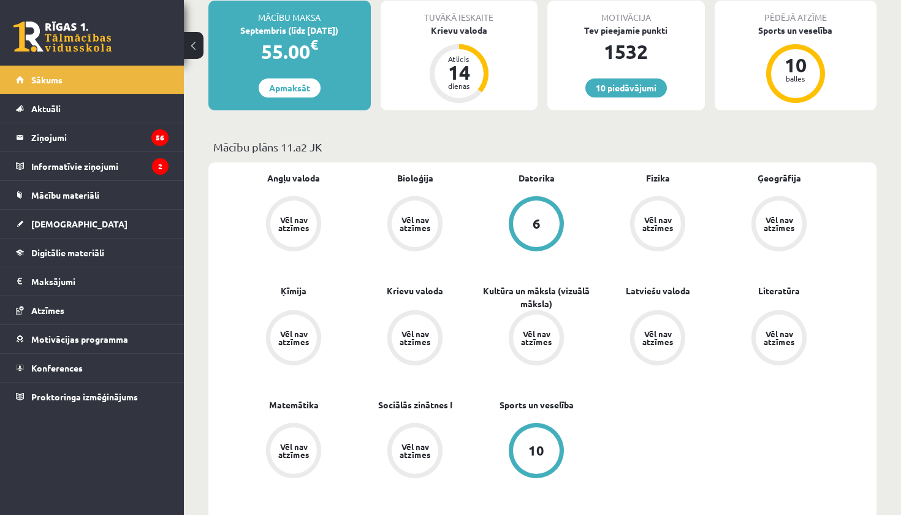 The image size is (901, 515). What do you see at coordinates (92, 310) in the screenshot?
I see `a: Atzīmes` at bounding box center [92, 310].